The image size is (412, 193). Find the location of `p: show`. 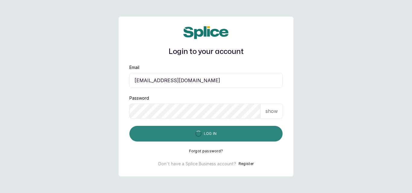

p: show is located at coordinates (272, 111).